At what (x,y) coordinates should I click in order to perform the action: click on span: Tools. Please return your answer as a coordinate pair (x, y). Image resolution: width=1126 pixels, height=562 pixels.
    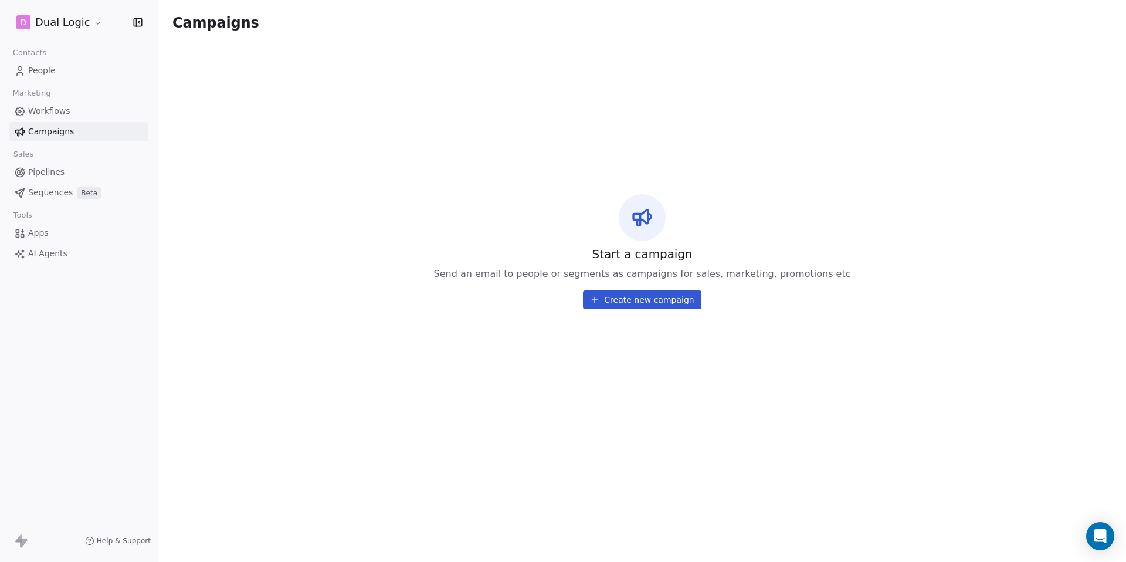
    Looking at the image, I should click on (22, 215).